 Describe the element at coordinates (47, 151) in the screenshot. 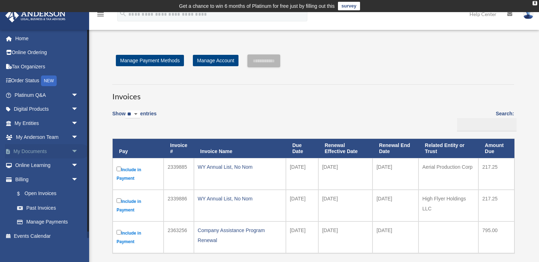

I see `a: My Documentsarrow_drop_down` at that location.